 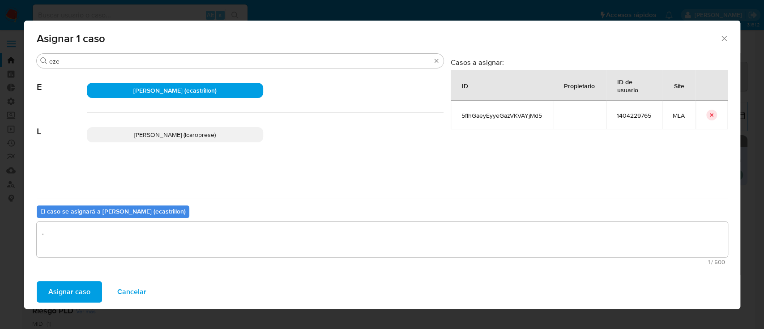 I want to click on div: Site, so click(x=679, y=85).